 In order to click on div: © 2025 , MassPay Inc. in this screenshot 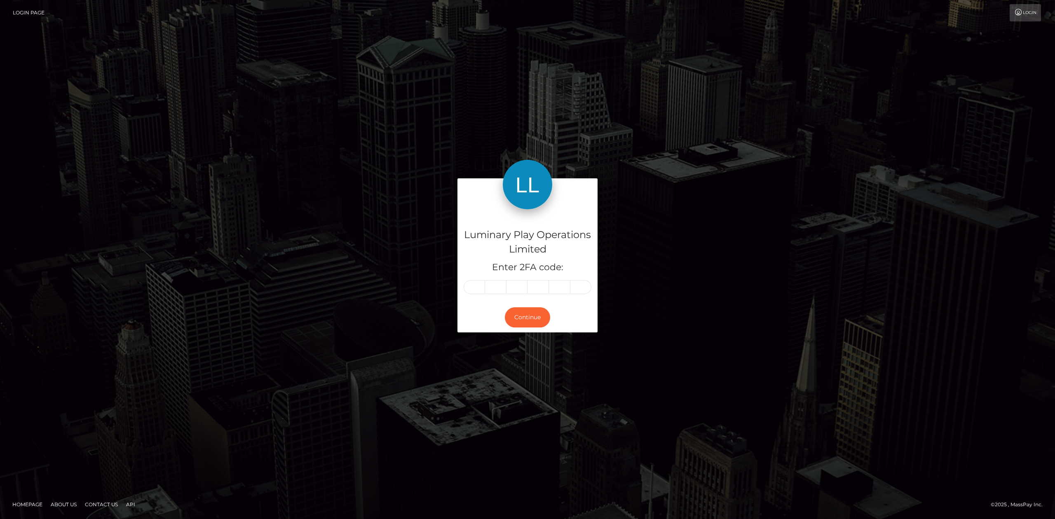, I will do `click(1020, 505)`.